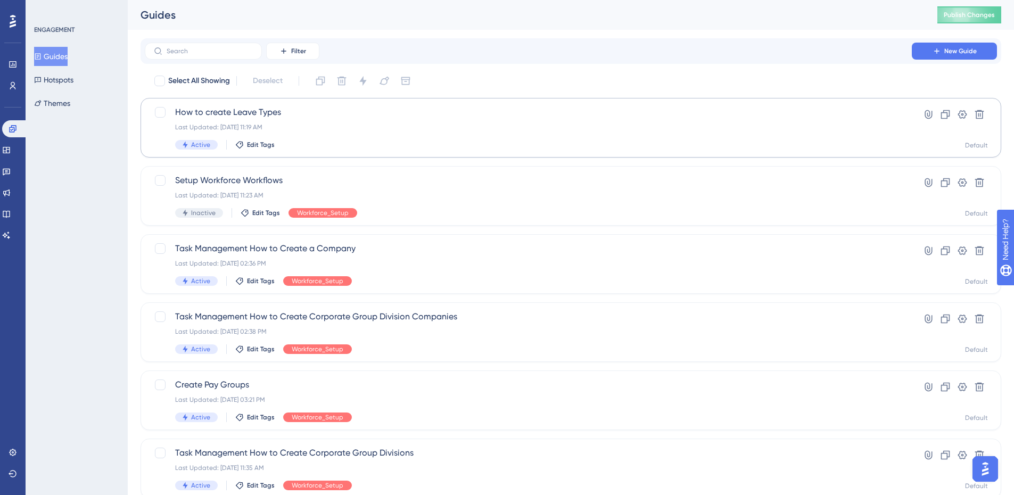 The height and width of the screenshot is (495, 1014). What do you see at coordinates (528, 249) in the screenshot?
I see `span: Task Management How to Create a Company` at bounding box center [528, 249].